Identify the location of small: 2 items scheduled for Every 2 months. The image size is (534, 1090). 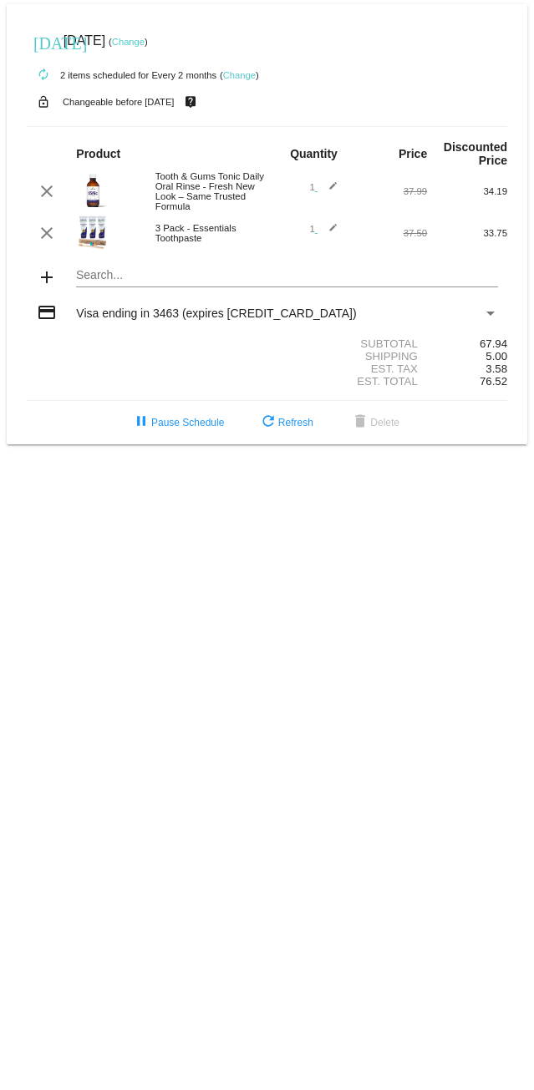
(121, 75).